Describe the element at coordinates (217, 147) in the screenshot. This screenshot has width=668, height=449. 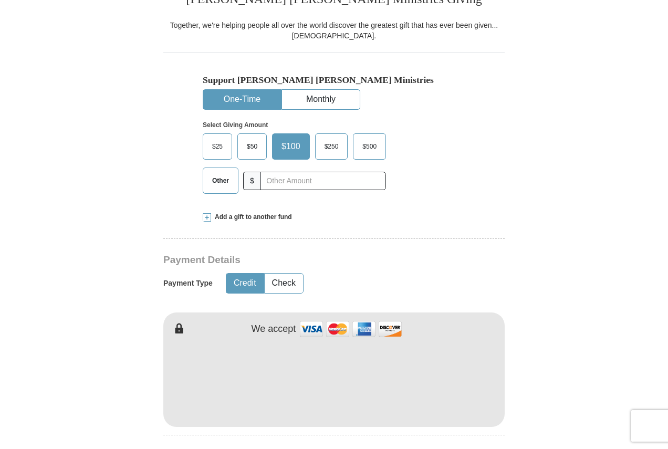
I see `span: $25` at that location.